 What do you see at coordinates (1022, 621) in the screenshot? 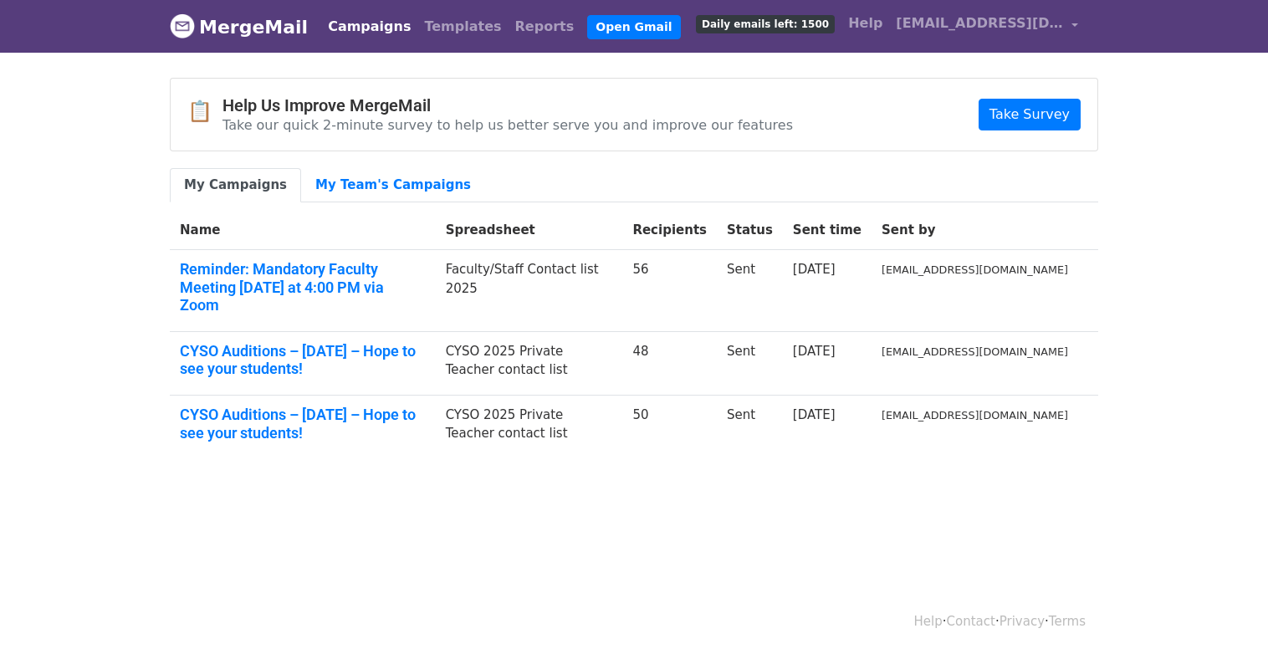
I see `a: Privacy` at bounding box center [1022, 621].